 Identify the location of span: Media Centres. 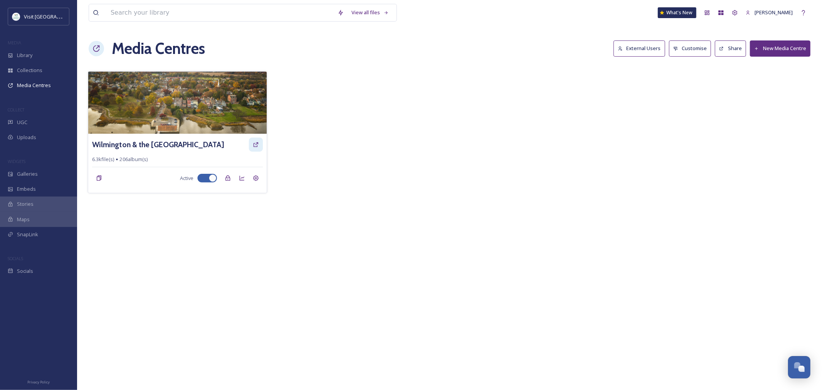
(34, 85).